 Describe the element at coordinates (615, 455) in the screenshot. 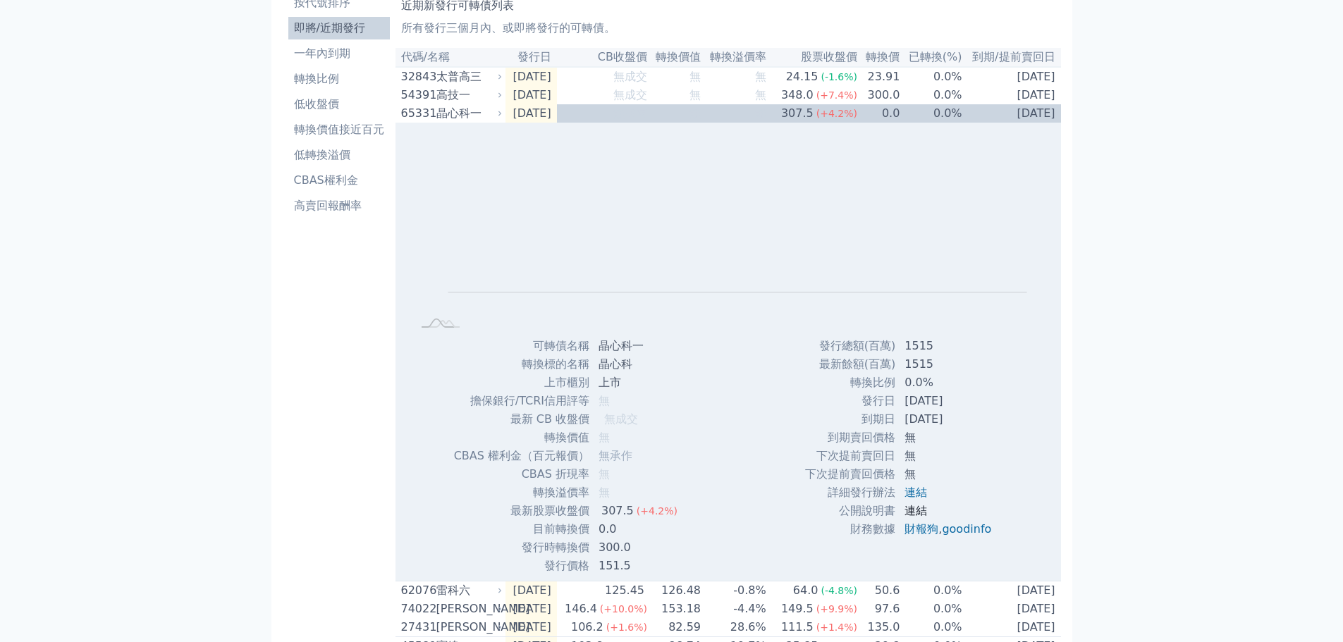

I see `span: 無承作` at that location.